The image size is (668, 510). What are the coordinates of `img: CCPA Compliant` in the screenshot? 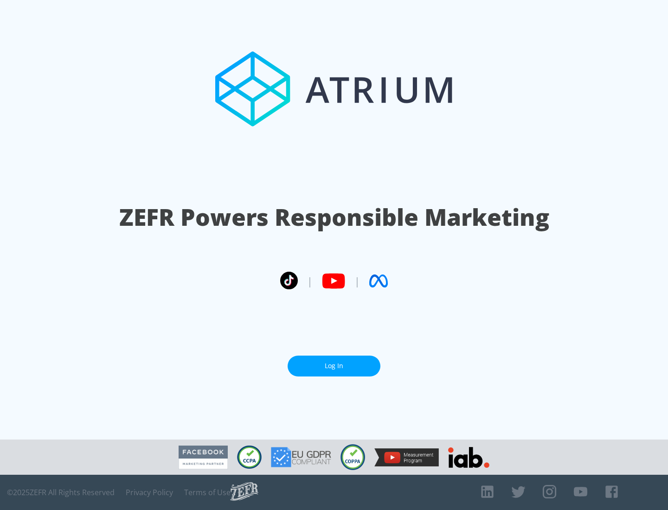 It's located at (249, 457).